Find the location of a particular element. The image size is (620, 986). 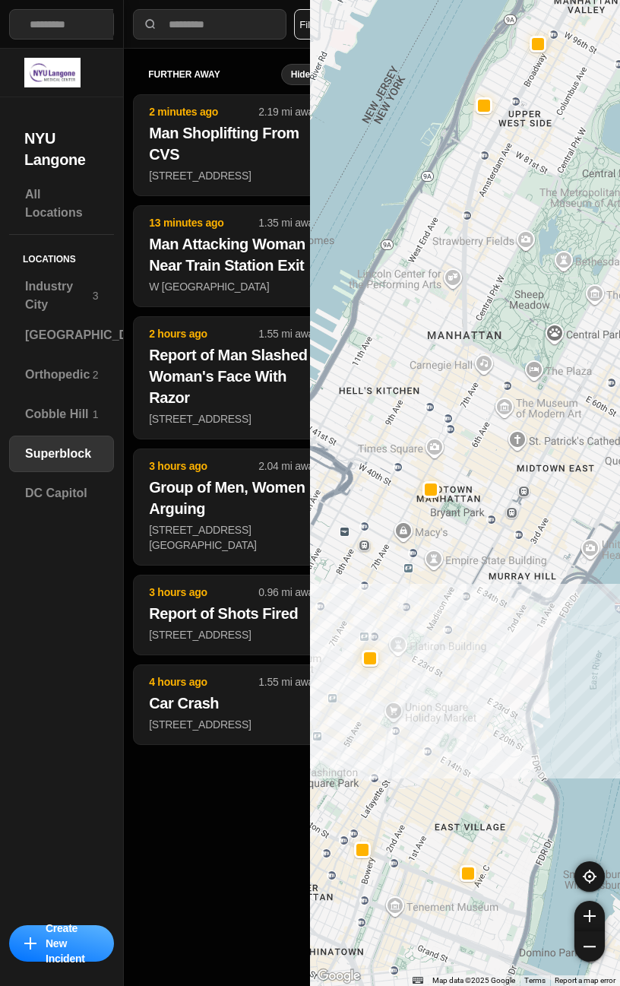

a: Report a map error is located at coordinates (585, 980).